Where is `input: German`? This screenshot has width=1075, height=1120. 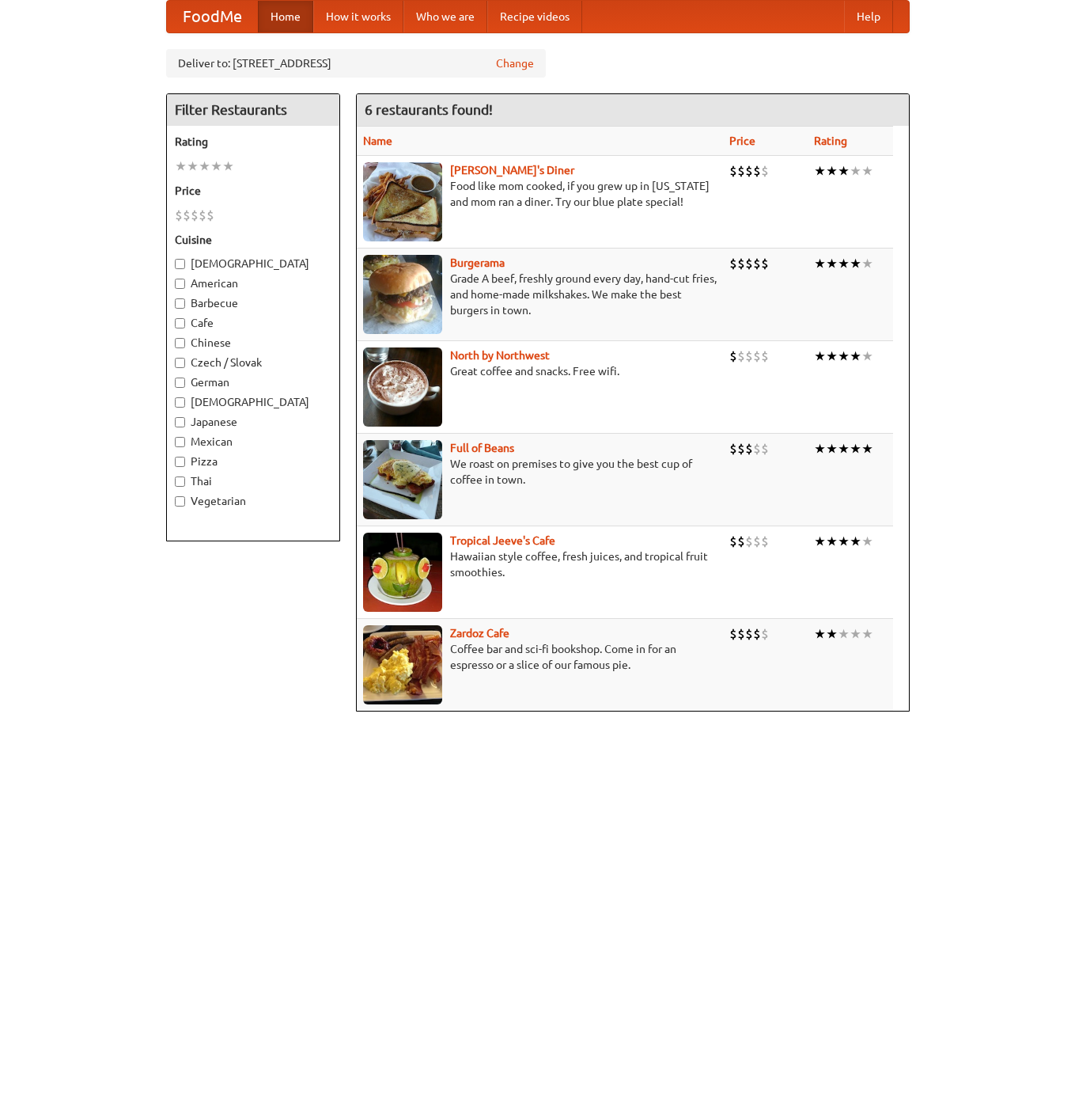 input: German is located at coordinates (179, 383).